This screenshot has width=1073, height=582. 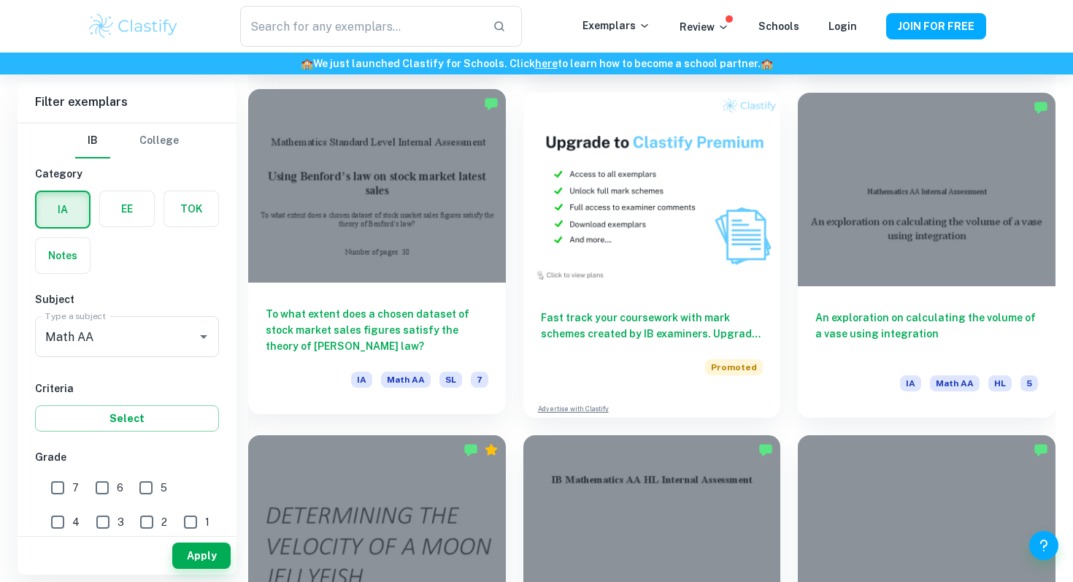 What do you see at coordinates (491, 450) in the screenshot?
I see `div: Premium` at bounding box center [491, 450].